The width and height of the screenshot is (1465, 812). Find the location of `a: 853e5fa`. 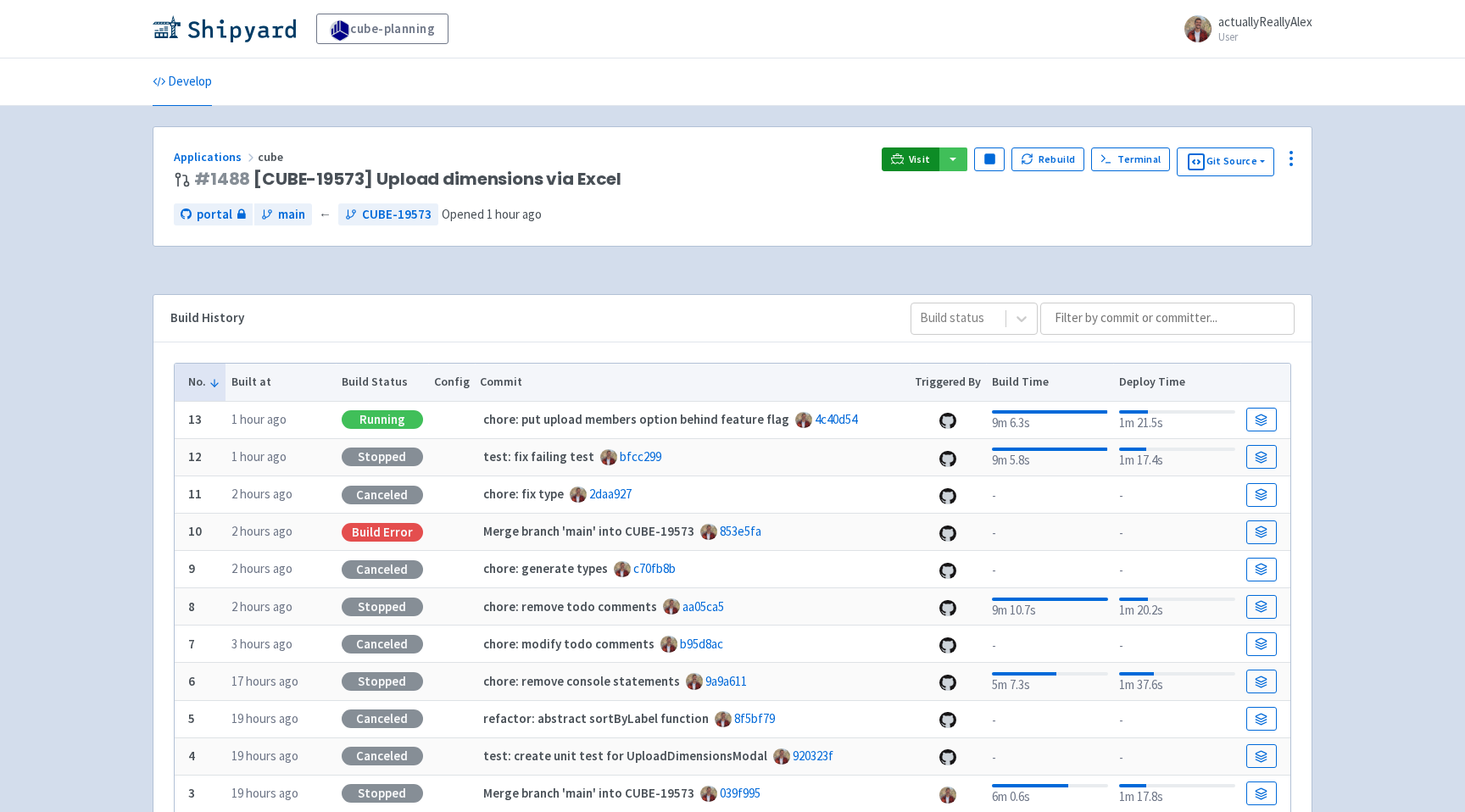

a: 853e5fa is located at coordinates (740, 531).